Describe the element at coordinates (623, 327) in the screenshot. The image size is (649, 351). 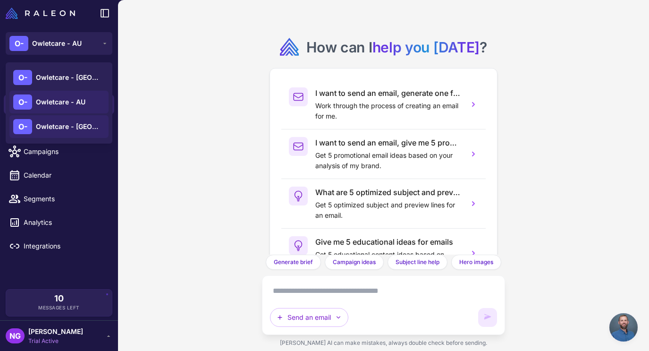
I see `a: Open chat` at that location.